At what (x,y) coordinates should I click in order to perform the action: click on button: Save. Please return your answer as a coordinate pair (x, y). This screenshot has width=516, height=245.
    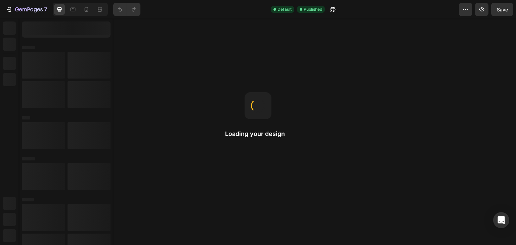
    Looking at the image, I should click on (502, 9).